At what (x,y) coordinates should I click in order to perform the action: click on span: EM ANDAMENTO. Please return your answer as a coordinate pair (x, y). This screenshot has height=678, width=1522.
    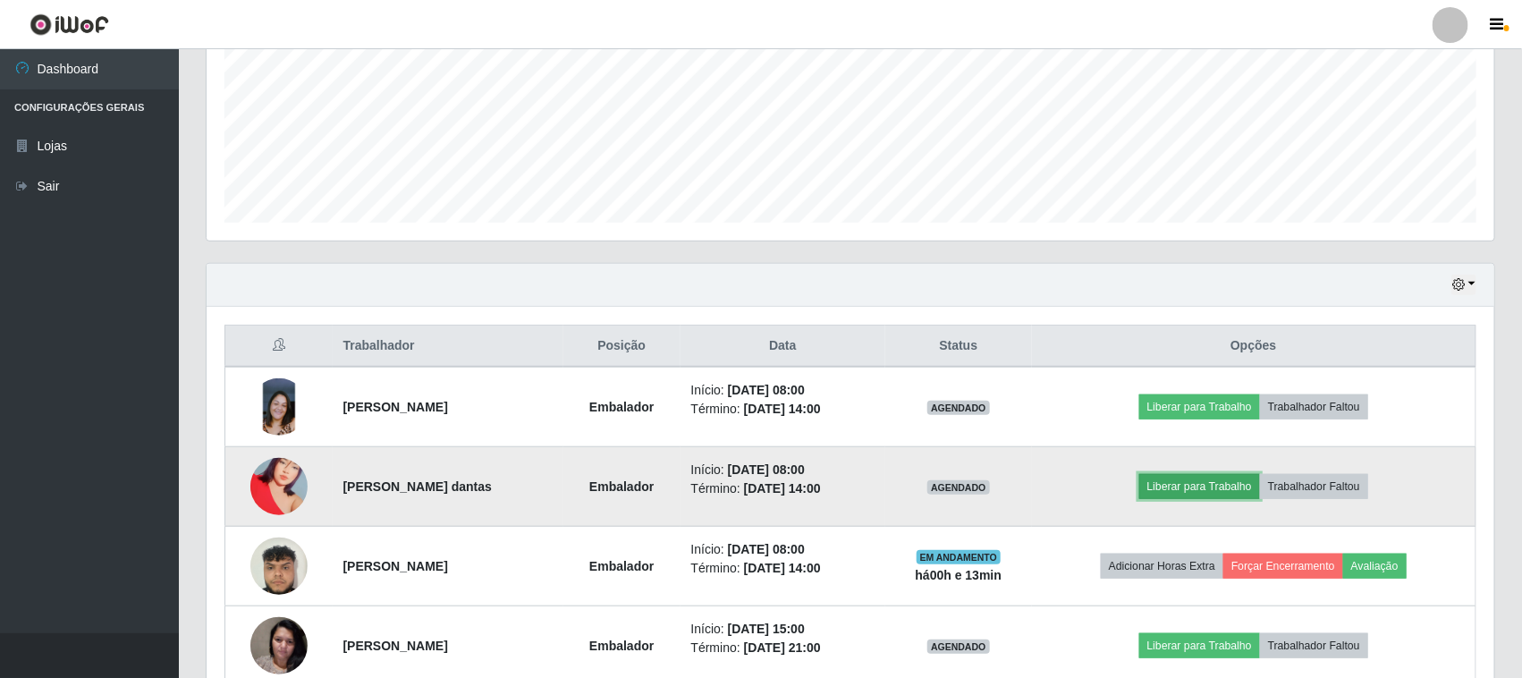
    Looking at the image, I should click on (958, 557).